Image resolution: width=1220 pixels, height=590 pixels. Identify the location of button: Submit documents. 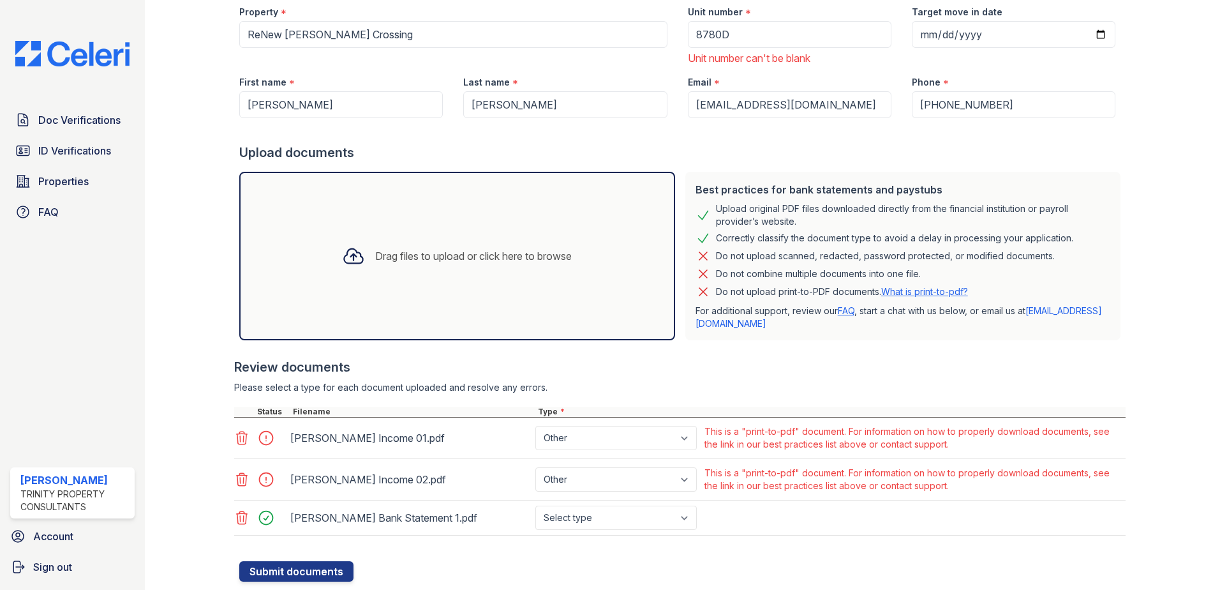
(296, 571).